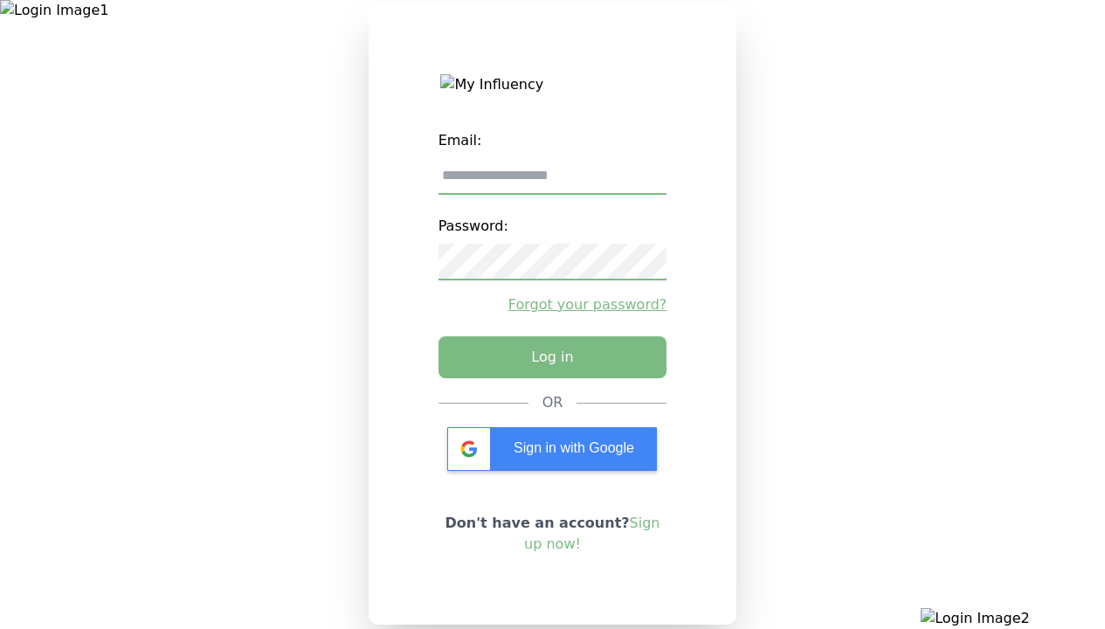  I want to click on img: Login Image2, so click(1013, 619).